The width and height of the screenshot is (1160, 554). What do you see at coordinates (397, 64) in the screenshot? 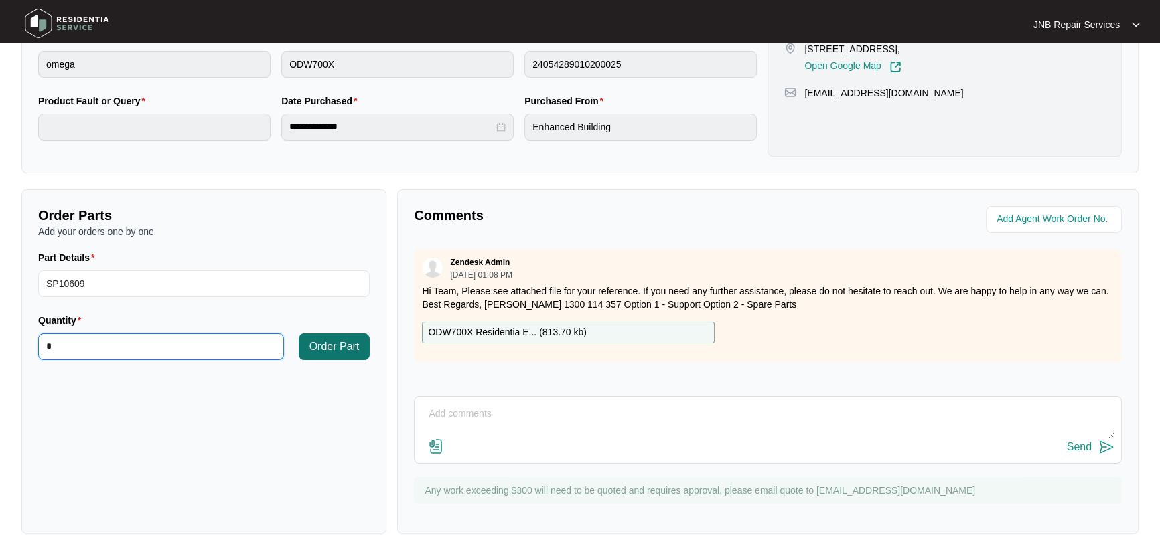
I see `input: Product Model` at bounding box center [397, 64].